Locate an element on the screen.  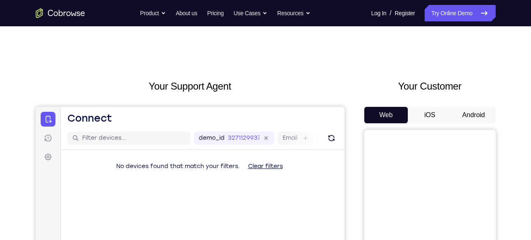
a: About us is located at coordinates (187, 13).